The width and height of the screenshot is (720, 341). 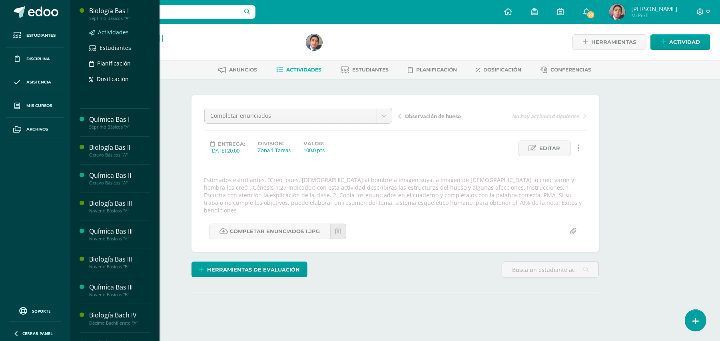 What do you see at coordinates (237, 70) in the screenshot?
I see `a: Anuncios` at bounding box center [237, 70].